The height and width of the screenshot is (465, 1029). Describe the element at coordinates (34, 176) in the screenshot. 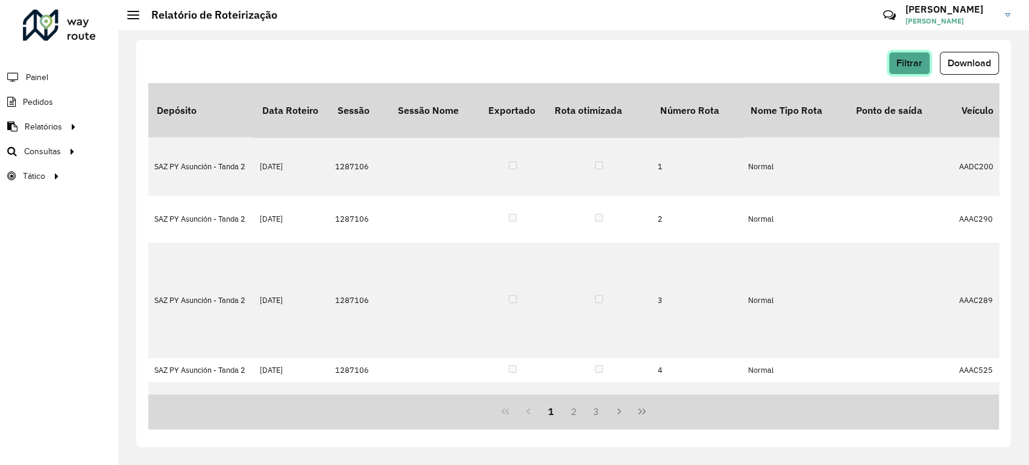

I see `span: Tático` at that location.